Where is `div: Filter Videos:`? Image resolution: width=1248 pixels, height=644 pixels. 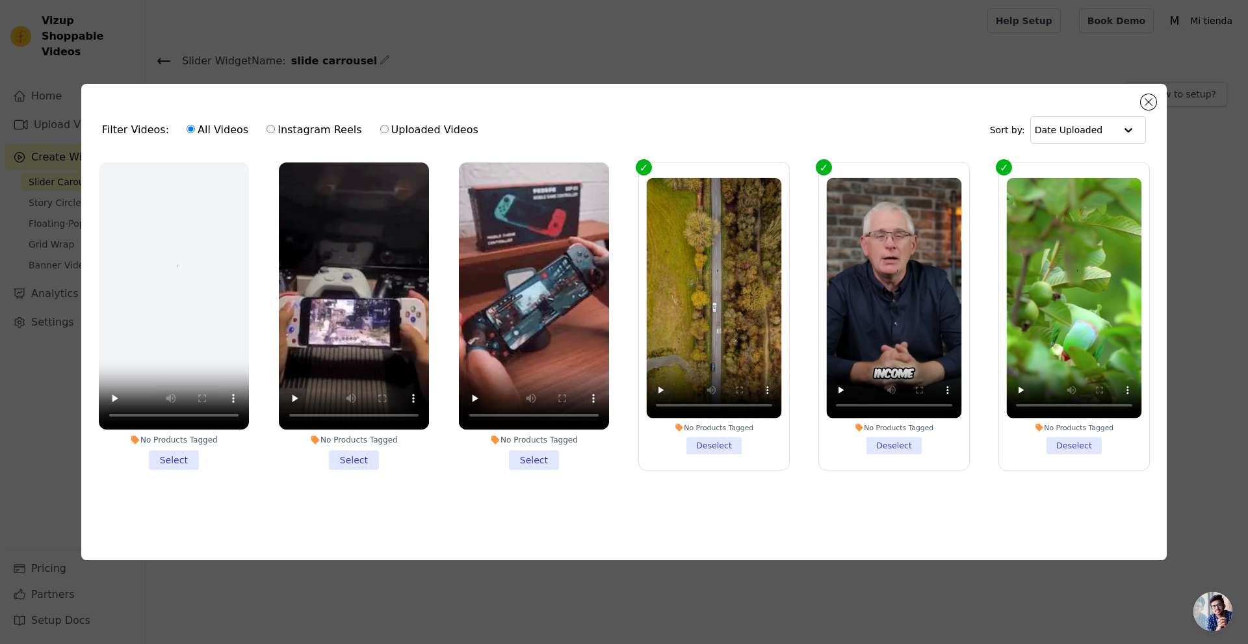 div: Filter Videos: is located at coordinates (294, 130).